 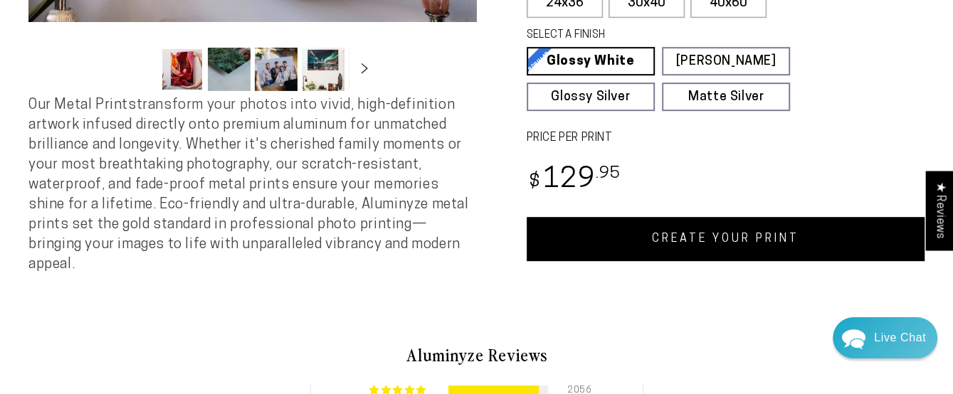 What do you see at coordinates (608, 174) in the screenshot?
I see `sup: .95` at bounding box center [608, 174].